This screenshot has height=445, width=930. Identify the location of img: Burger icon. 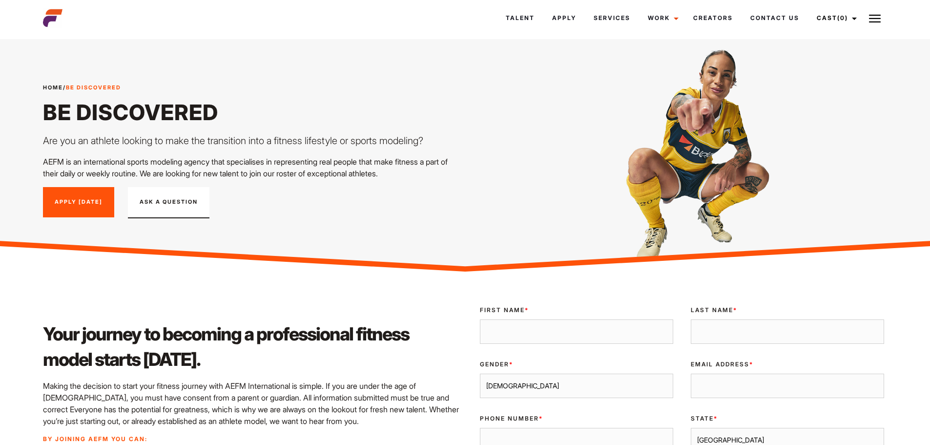
(875, 19).